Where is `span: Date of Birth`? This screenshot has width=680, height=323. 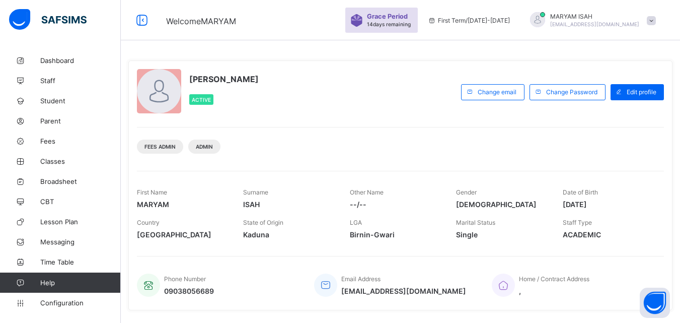 span: Date of Birth is located at coordinates (580, 192).